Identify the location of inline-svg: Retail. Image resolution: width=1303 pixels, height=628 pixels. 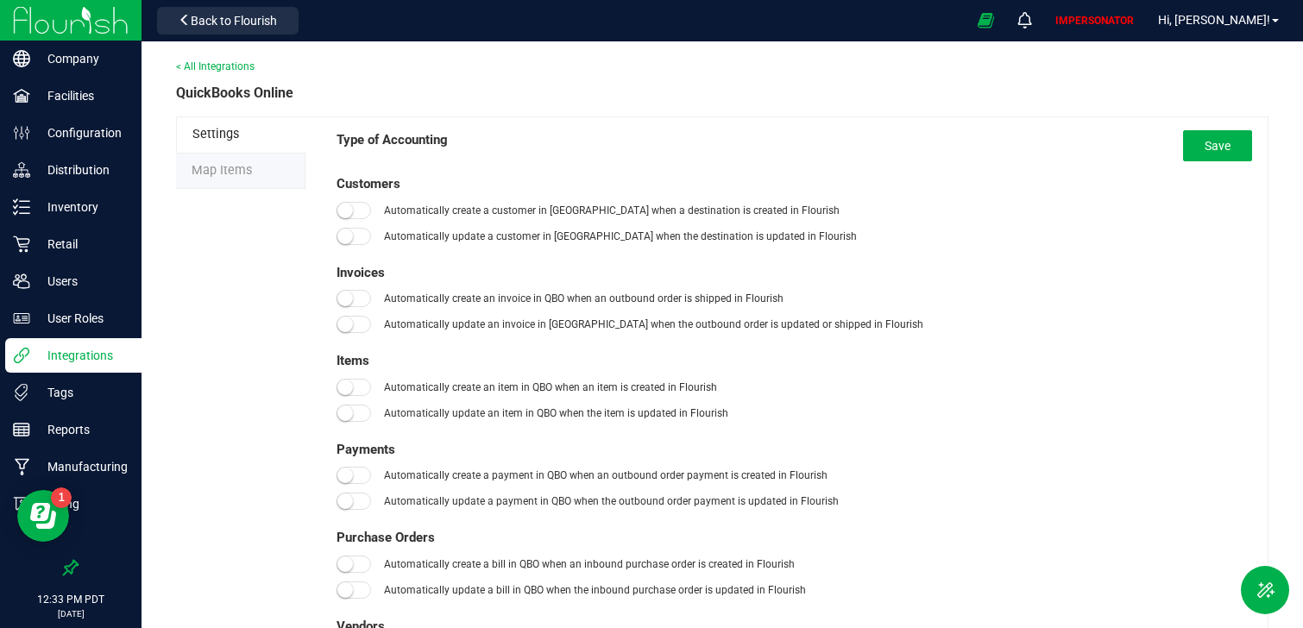
(22, 244).